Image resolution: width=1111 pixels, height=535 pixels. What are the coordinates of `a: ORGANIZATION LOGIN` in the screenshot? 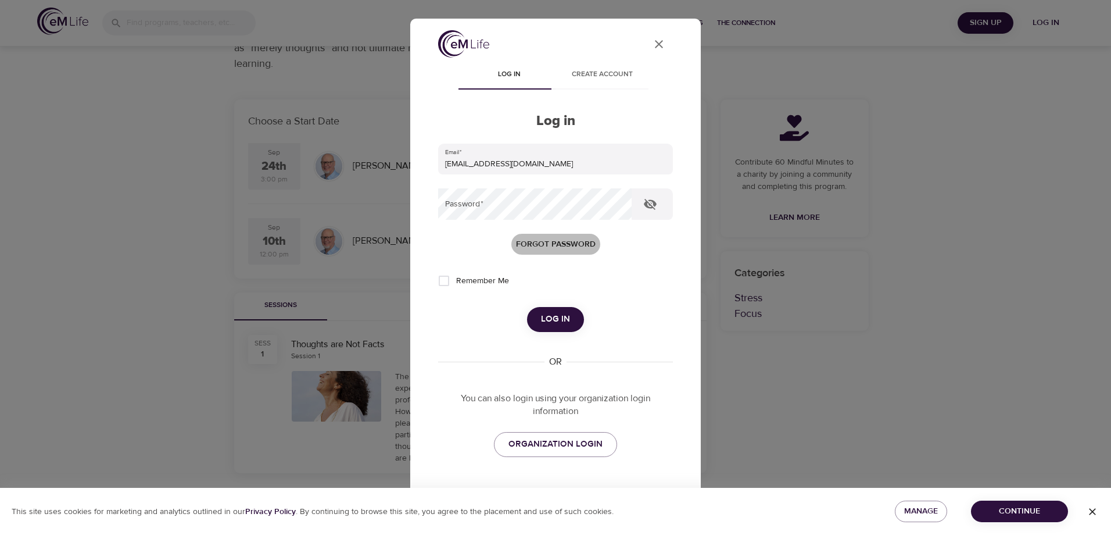 It's located at (555, 444).